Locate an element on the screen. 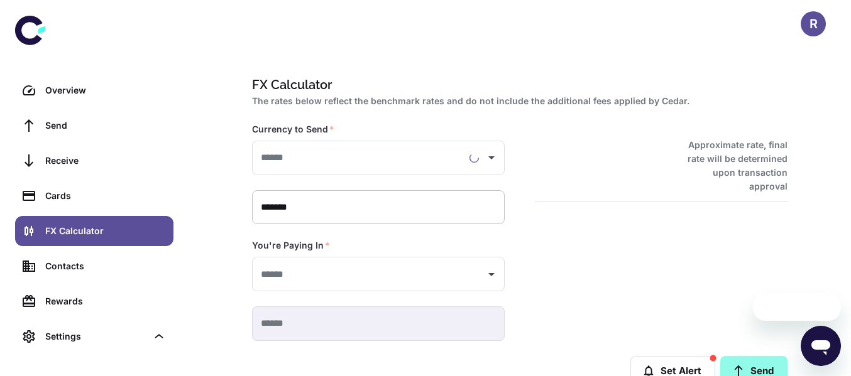  button: R is located at coordinates (813, 24).